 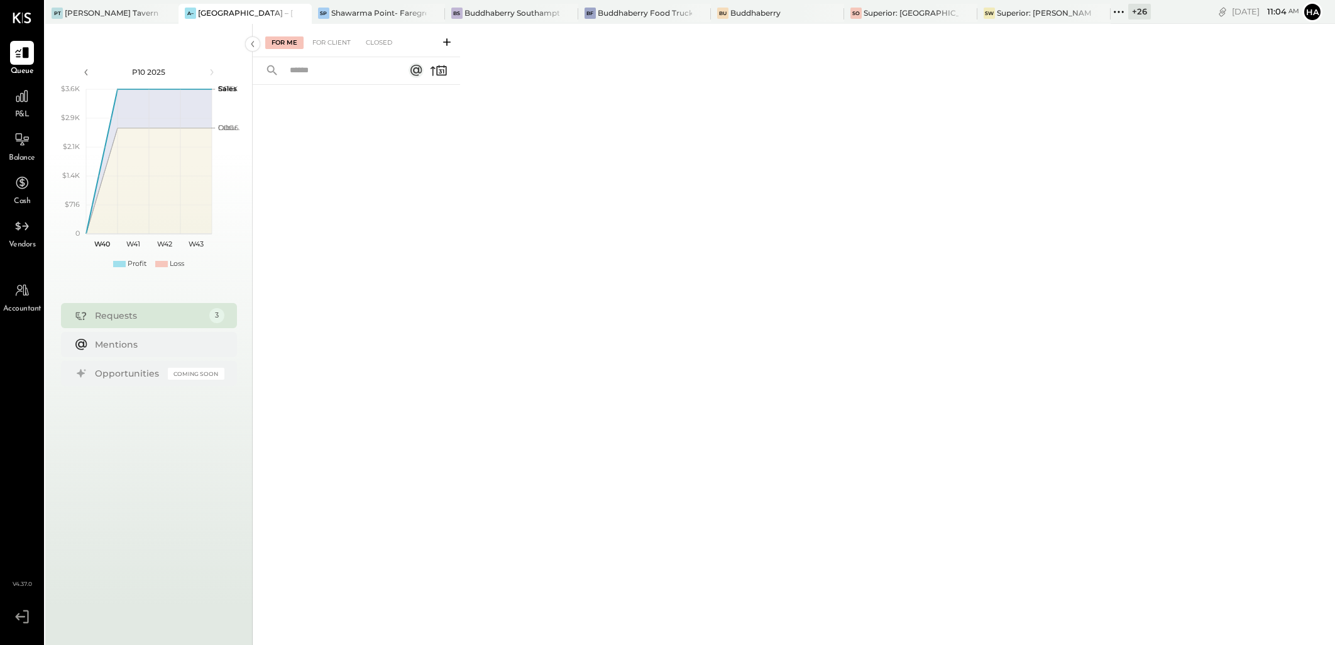 I want to click on div: SP, so click(x=324, y=13).